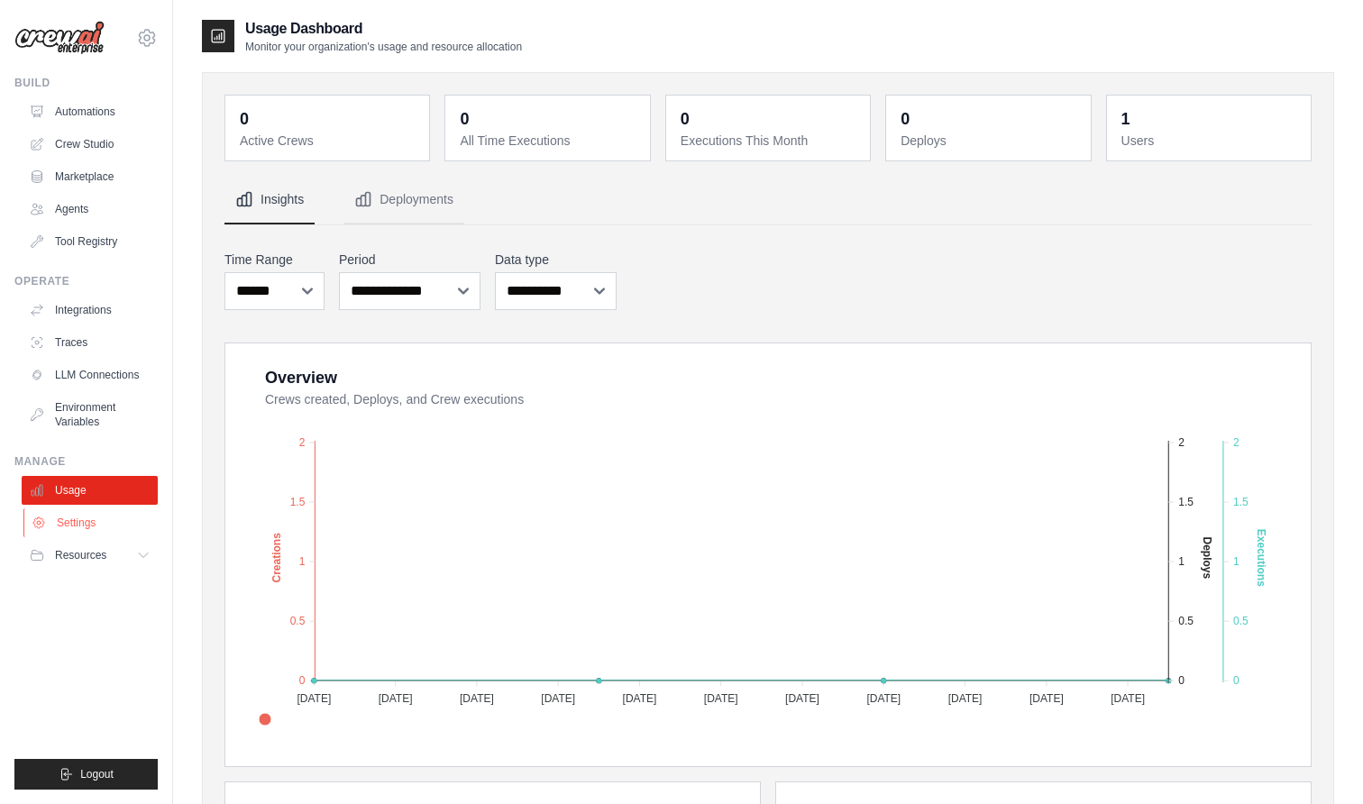 The height and width of the screenshot is (804, 1363). I want to click on a: Automations, so click(89, 112).